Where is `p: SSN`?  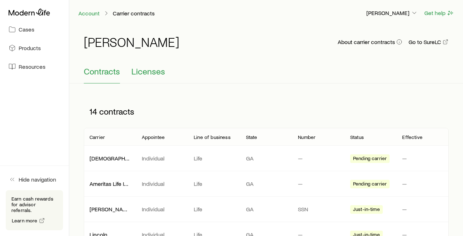
p: SSN is located at coordinates (318, 209).